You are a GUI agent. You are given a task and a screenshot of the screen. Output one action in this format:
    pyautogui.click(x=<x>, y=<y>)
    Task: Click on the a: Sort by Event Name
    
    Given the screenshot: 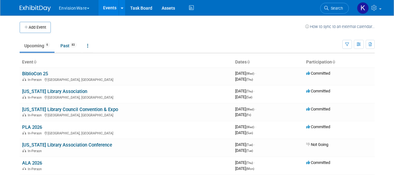 What is the action you would take?
    pyautogui.click(x=35, y=62)
    